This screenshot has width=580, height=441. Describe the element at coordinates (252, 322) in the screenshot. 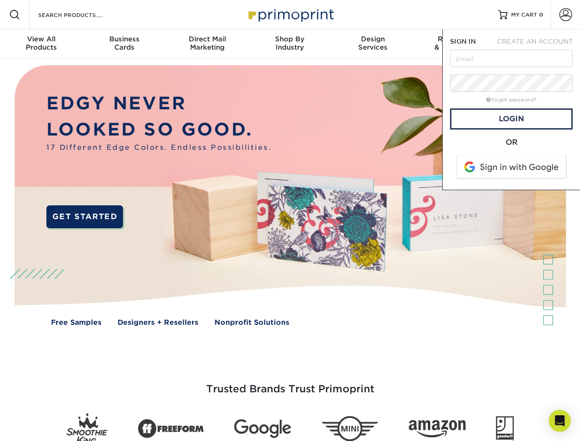

I see `a: Nonprofit Solutions` at that location.